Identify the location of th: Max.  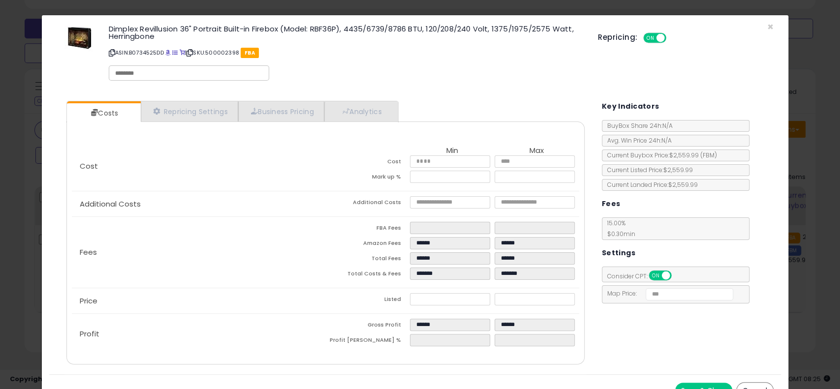
(537, 151).